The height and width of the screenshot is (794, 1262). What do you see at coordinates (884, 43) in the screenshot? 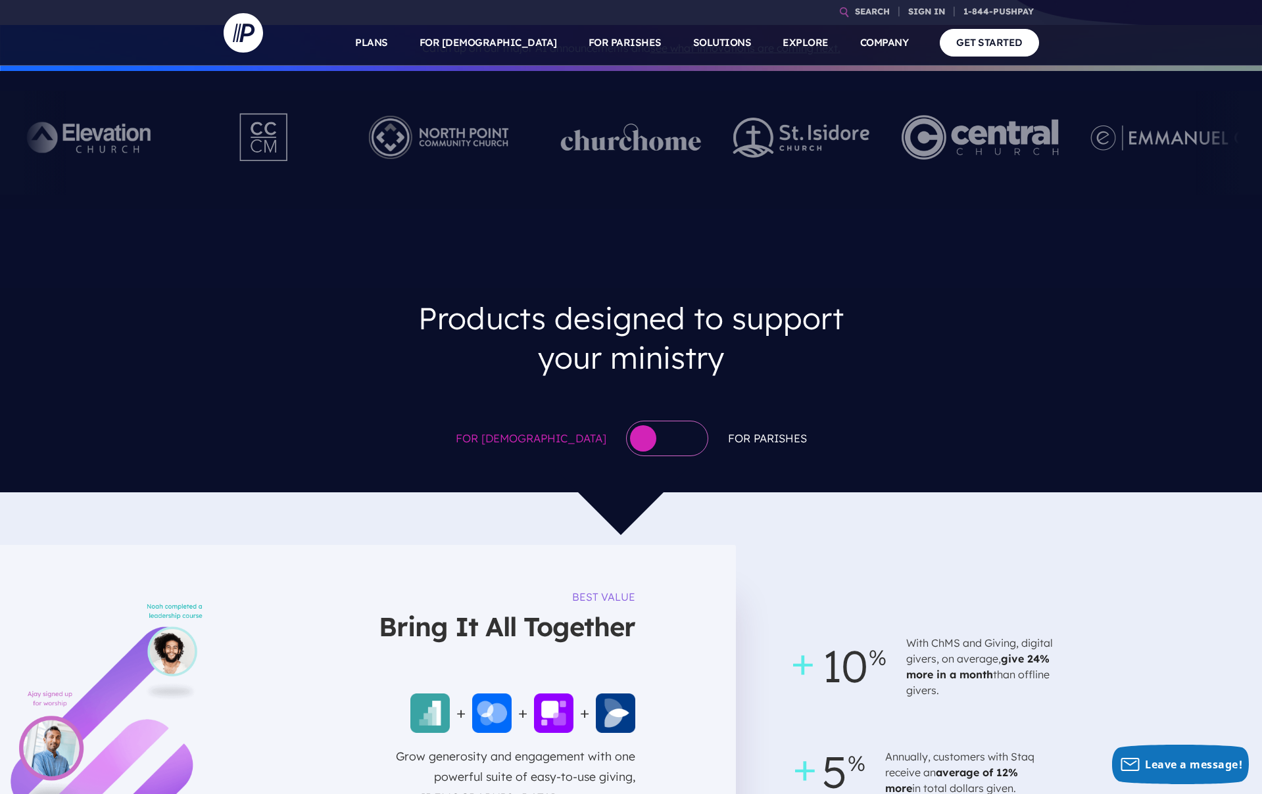
I see `a: COMPANY` at bounding box center [884, 43].